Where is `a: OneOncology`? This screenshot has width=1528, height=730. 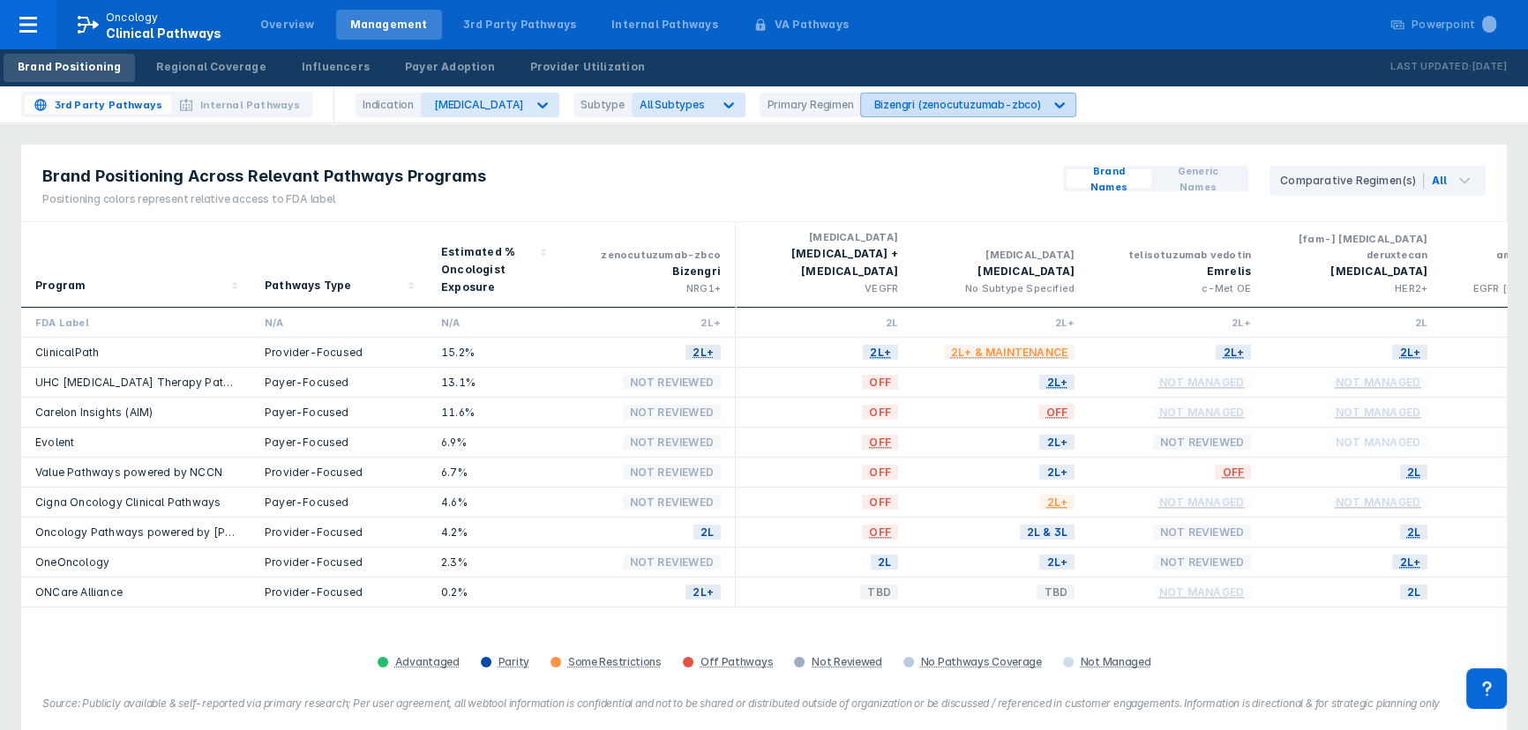 a: OneOncology is located at coordinates (72, 562).